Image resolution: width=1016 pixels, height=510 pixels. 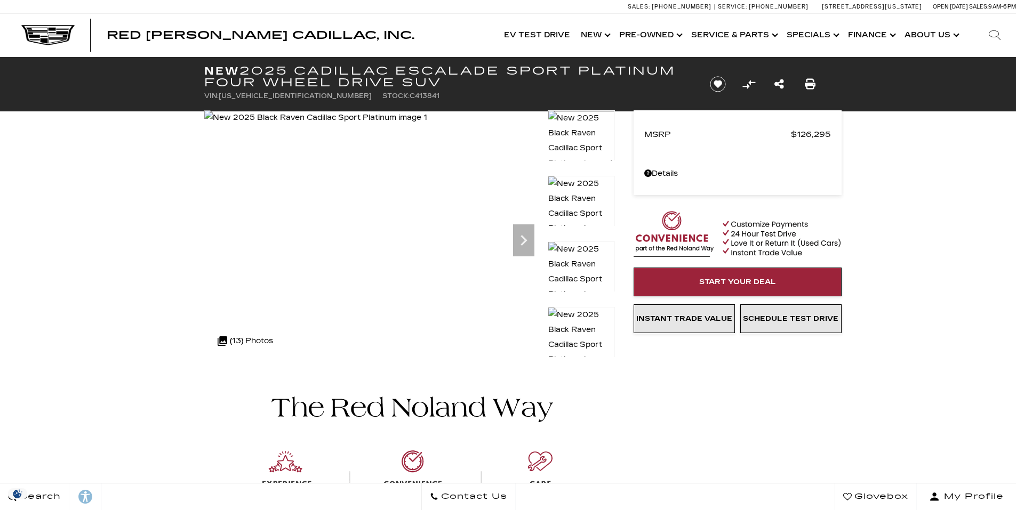 What do you see at coordinates (48, 35) in the screenshot?
I see `a: Cadillac Dark Logo with Cadillac White Text` at bounding box center [48, 35].